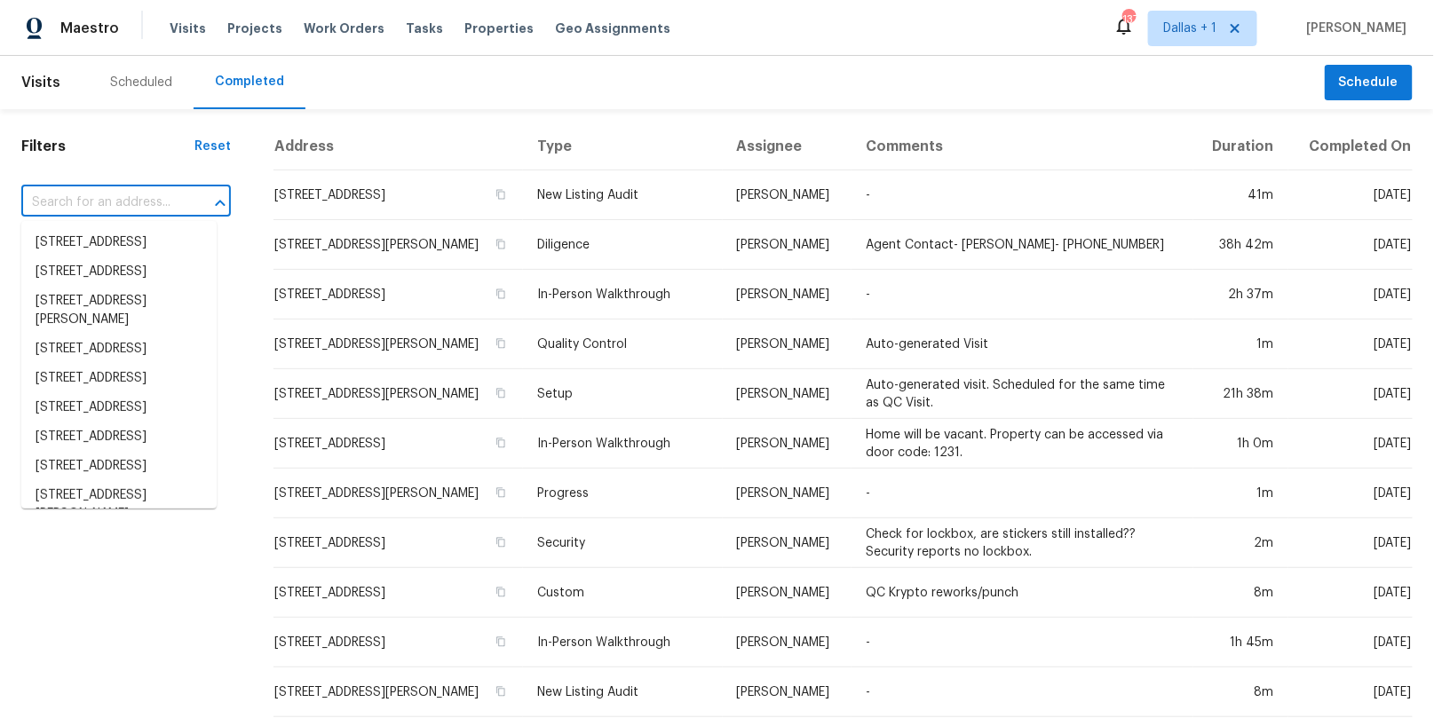 Image resolution: width=1434 pixels, height=718 pixels. Describe the element at coordinates (1022, 444) in the screenshot. I see `td: Home will be vacant. Property can be accessed via door code: 1231.` at that location.